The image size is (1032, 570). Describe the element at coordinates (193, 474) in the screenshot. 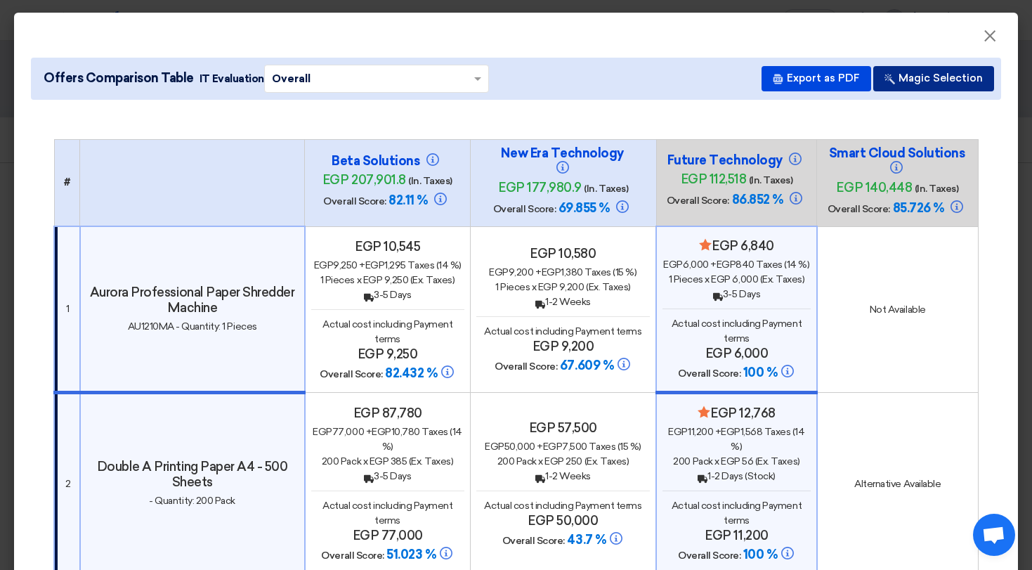

I see `h4: Double A Printing Paper A4 - 500 Sheets` at that location.